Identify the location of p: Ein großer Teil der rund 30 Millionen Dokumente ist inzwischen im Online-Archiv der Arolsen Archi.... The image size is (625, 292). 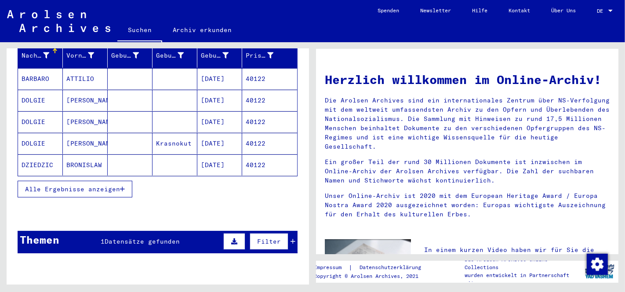
(467, 171).